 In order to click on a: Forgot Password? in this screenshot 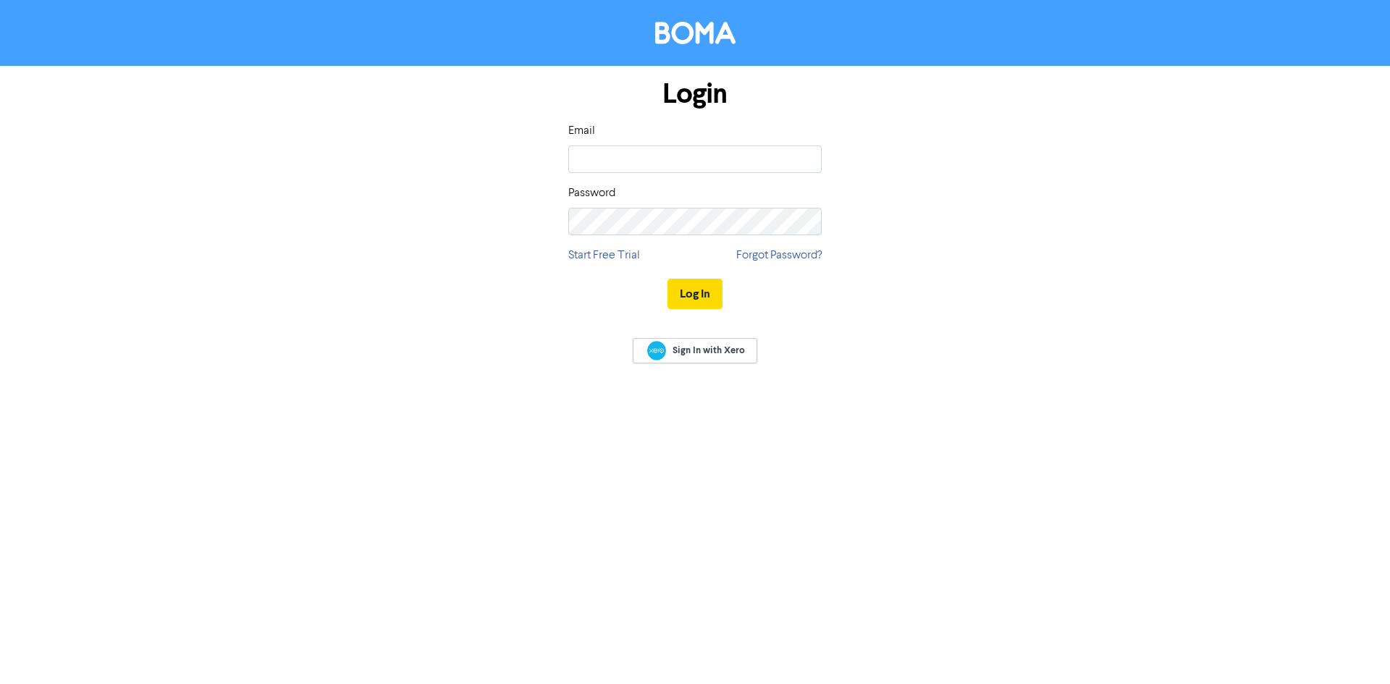, I will do `click(779, 256)`.